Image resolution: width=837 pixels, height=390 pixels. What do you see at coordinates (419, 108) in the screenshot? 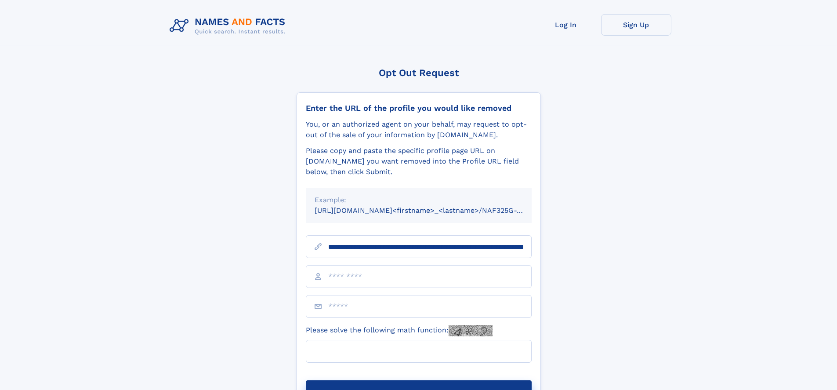
I see `div: Enter the URL of the profile you would like removed` at bounding box center [419, 108].